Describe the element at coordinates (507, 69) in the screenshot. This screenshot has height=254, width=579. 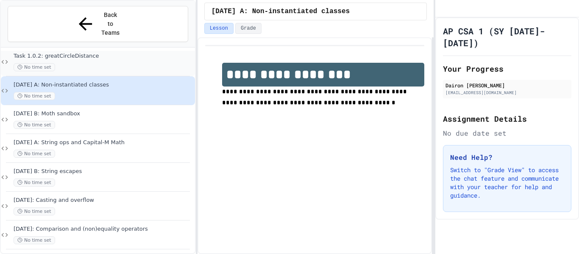
I see `h2: Your Progress` at that location.